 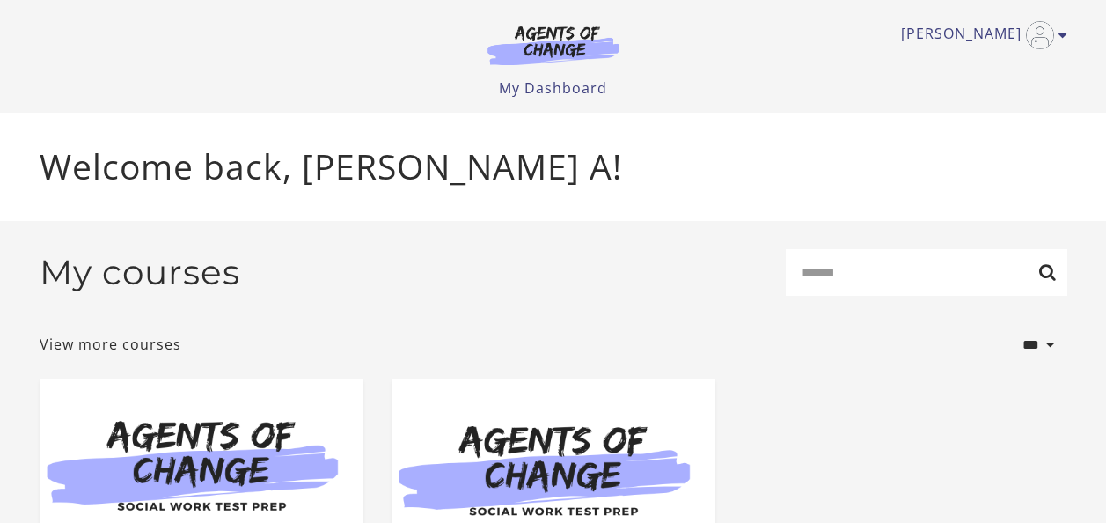 I want to click on a: Toggle menu, so click(x=979, y=35).